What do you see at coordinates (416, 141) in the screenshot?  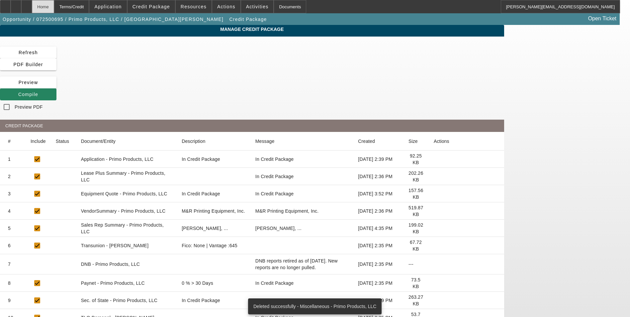 I see `mat-header-cell: Size` at bounding box center [416, 141].